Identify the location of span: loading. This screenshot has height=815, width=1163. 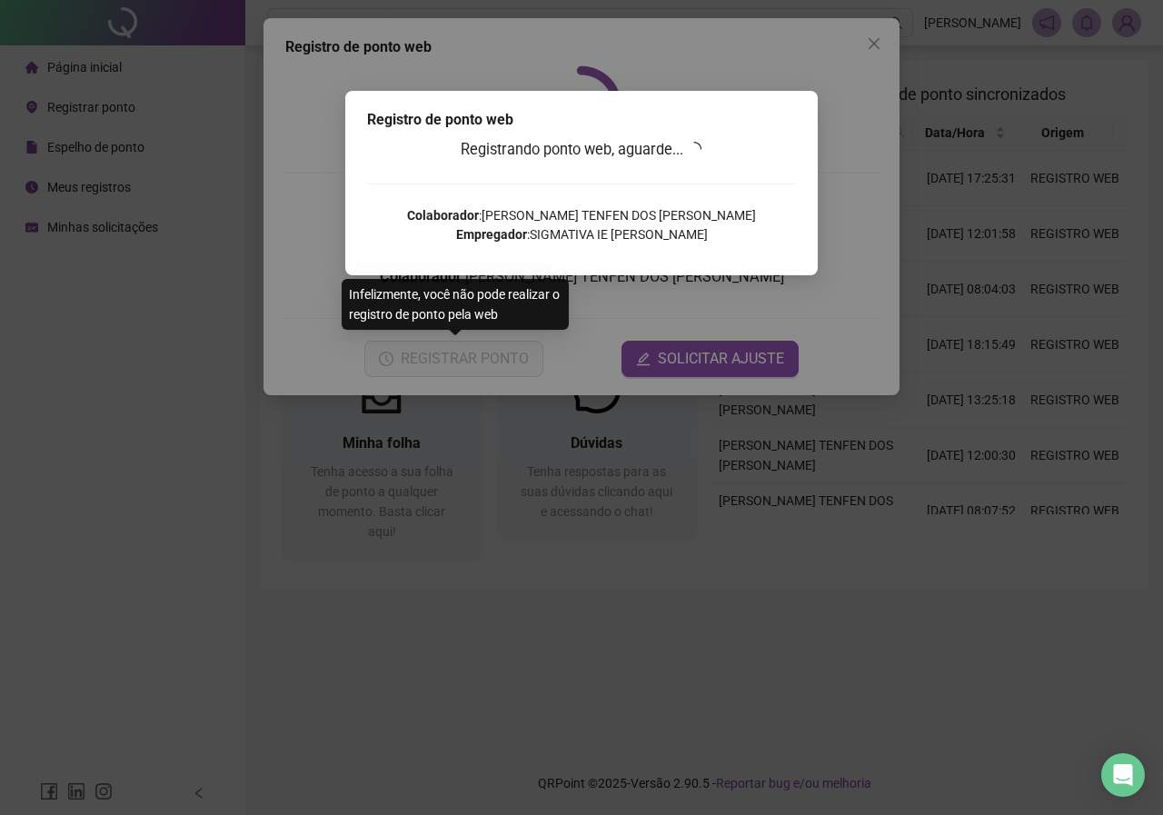
(695, 149).